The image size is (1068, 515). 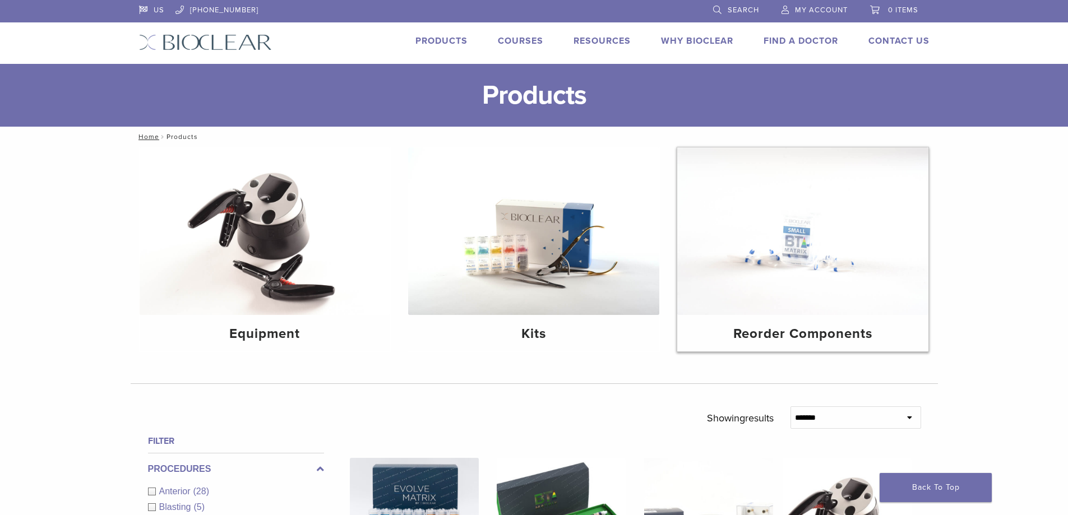 I want to click on h4: Equipment, so click(x=265, y=334).